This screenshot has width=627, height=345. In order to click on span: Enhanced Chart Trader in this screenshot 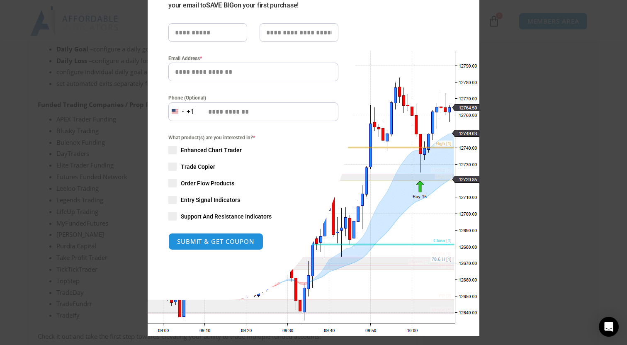, I will do `click(211, 150)`.